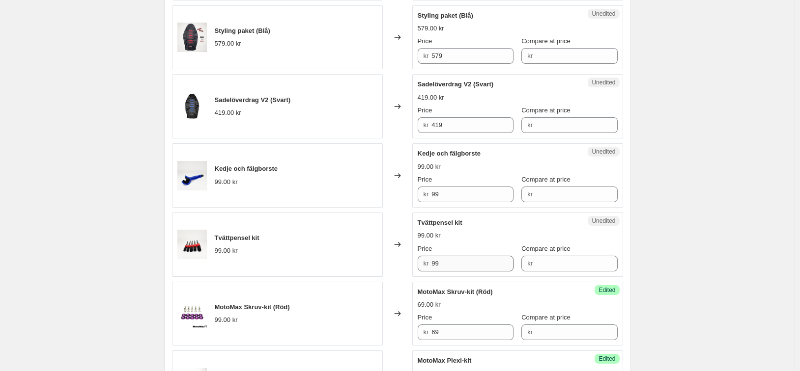 This screenshot has width=800, height=371. What do you see at coordinates (429, 305) in the screenshot?
I see `div: 69.00 kr` at bounding box center [429, 305].